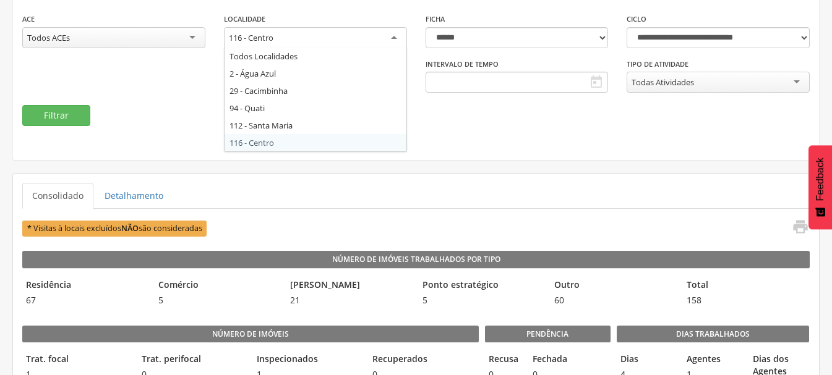 This screenshot has height=375, width=832. Describe the element at coordinates (613, 301) in the screenshot. I see `span: 60` at that location.